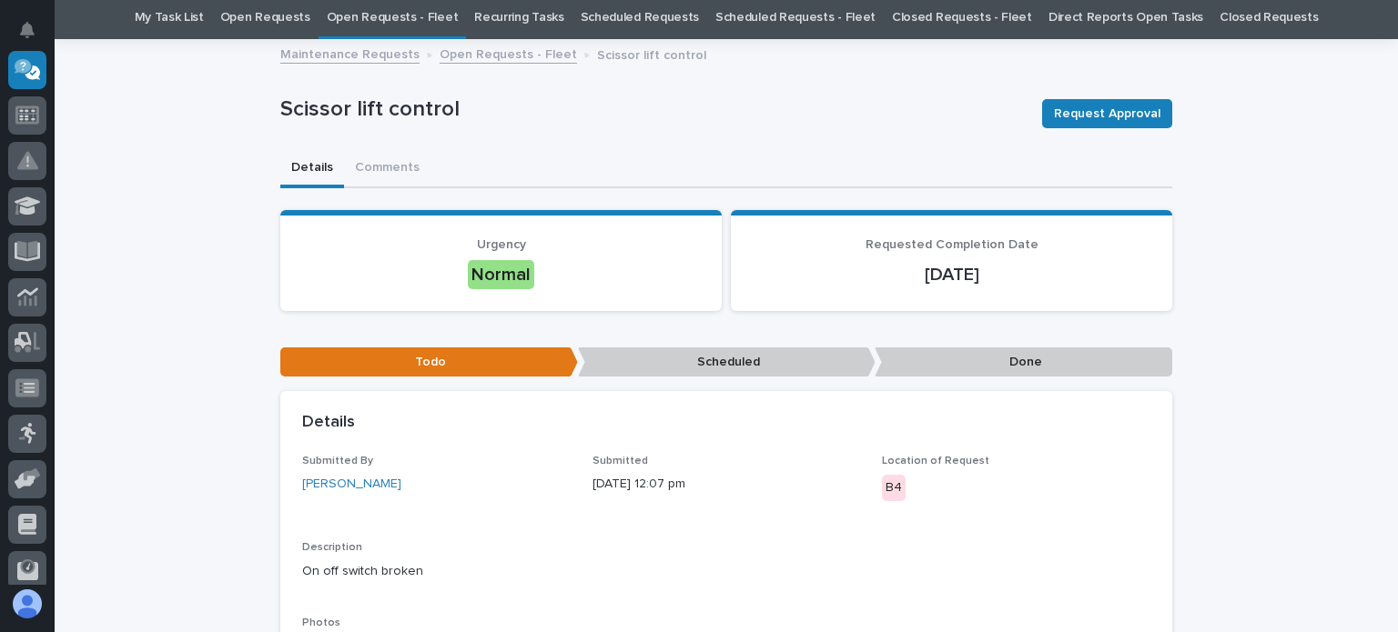 This screenshot has height=632, width=1398. Describe the element at coordinates (500, 275) in the screenshot. I see `div: Normal` at that location.